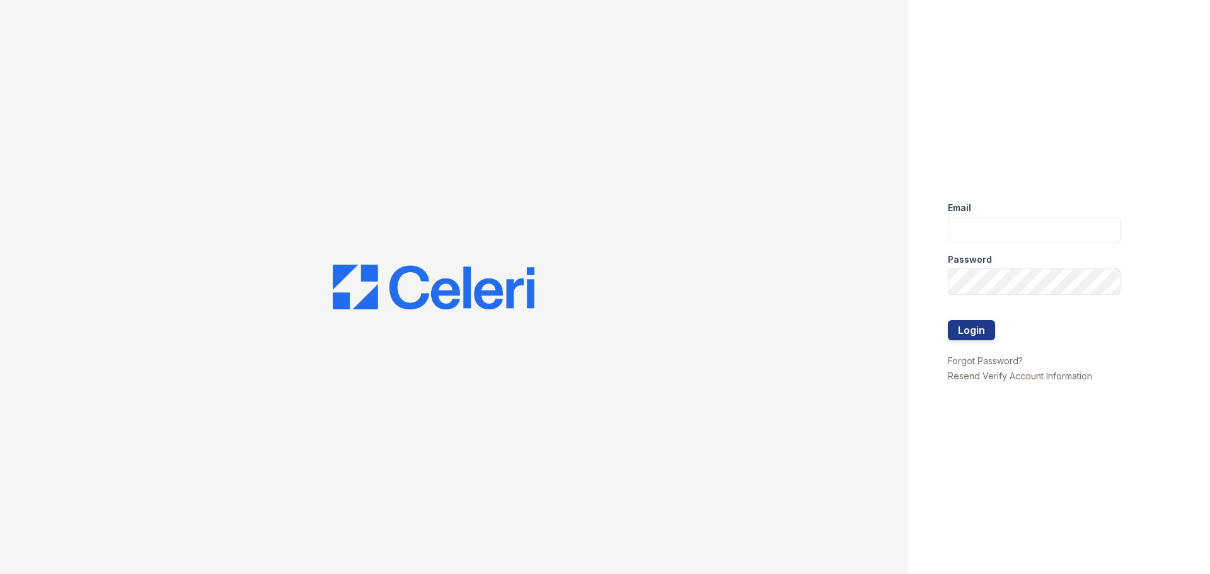 Image resolution: width=1210 pixels, height=574 pixels. Describe the element at coordinates (433, 287) in the screenshot. I see `img: CE_Logo_Blue-a8612792a0a2168367f1c8372b55b34899dd931a85d93a1a3d3e32e68fde9ad4.png` at that location.